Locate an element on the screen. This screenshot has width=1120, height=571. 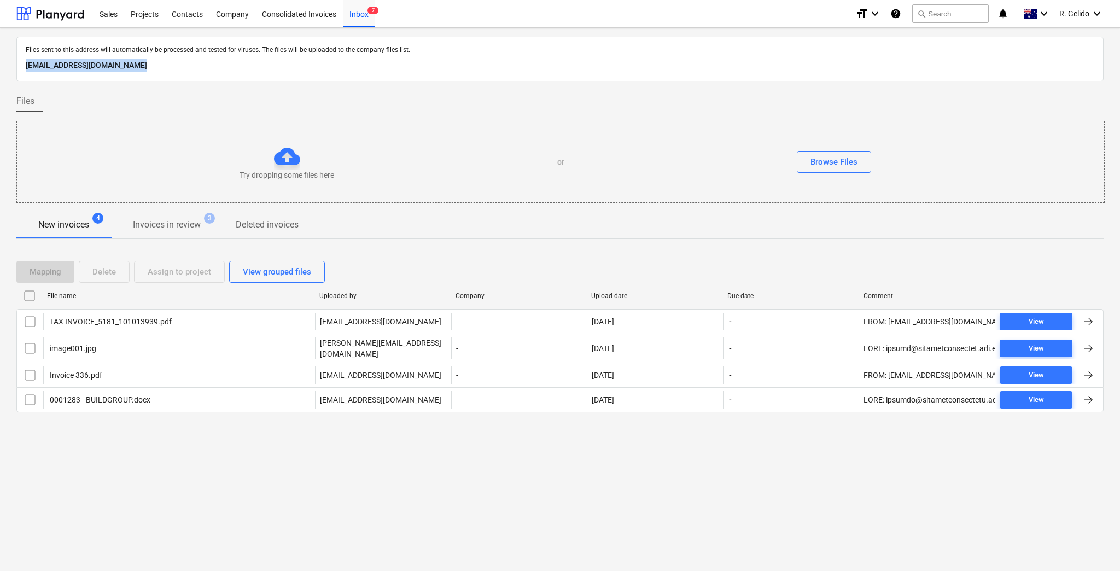
div: Browse Files is located at coordinates (834, 162).